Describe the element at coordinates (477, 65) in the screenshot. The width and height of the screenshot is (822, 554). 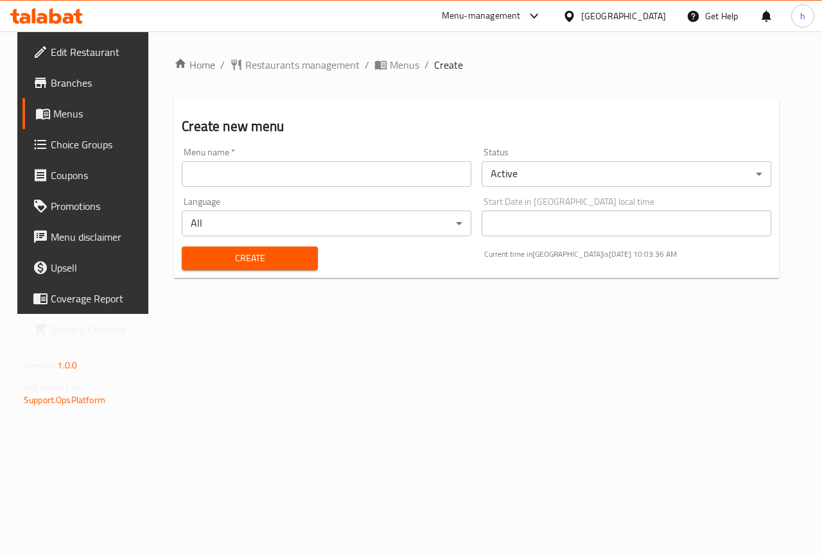
I see `nav: breadcrumb` at that location.